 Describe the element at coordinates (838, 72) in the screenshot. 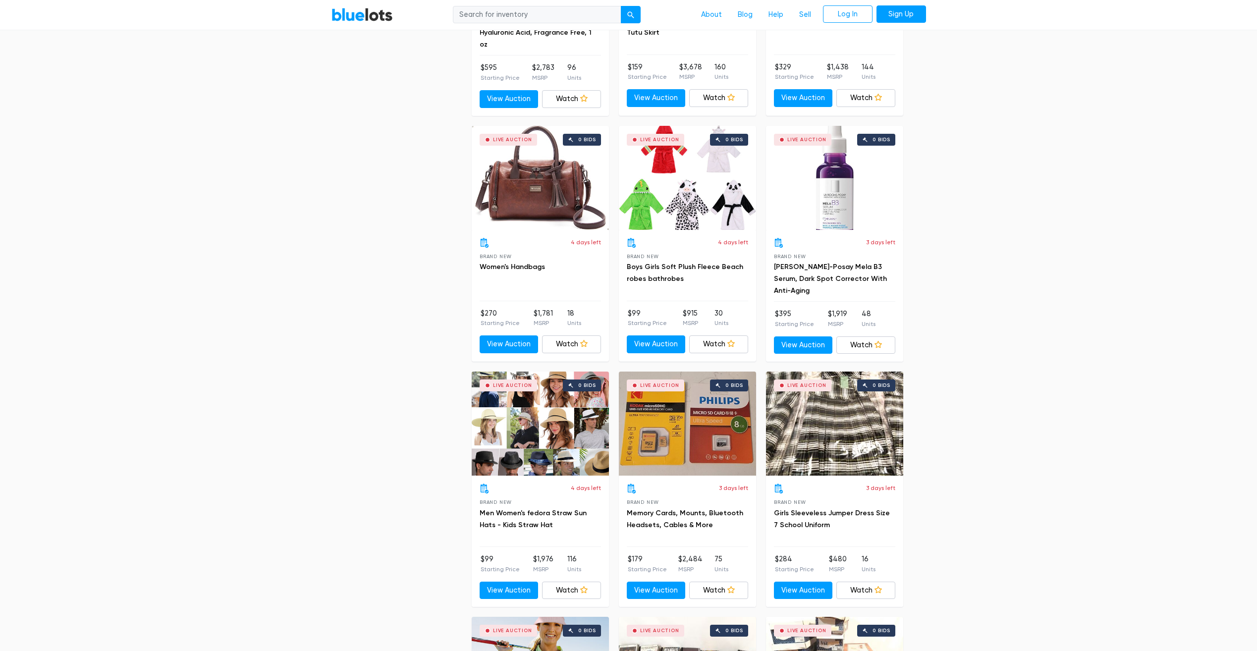

I see `li: $1,438` at that location.